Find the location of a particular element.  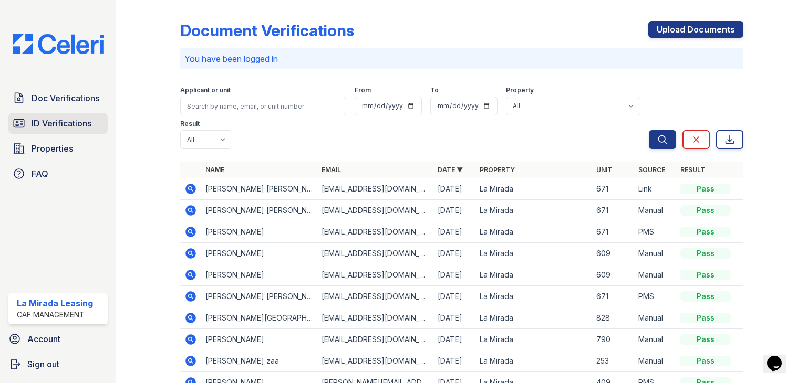

td: Link is located at coordinates (655, 189).